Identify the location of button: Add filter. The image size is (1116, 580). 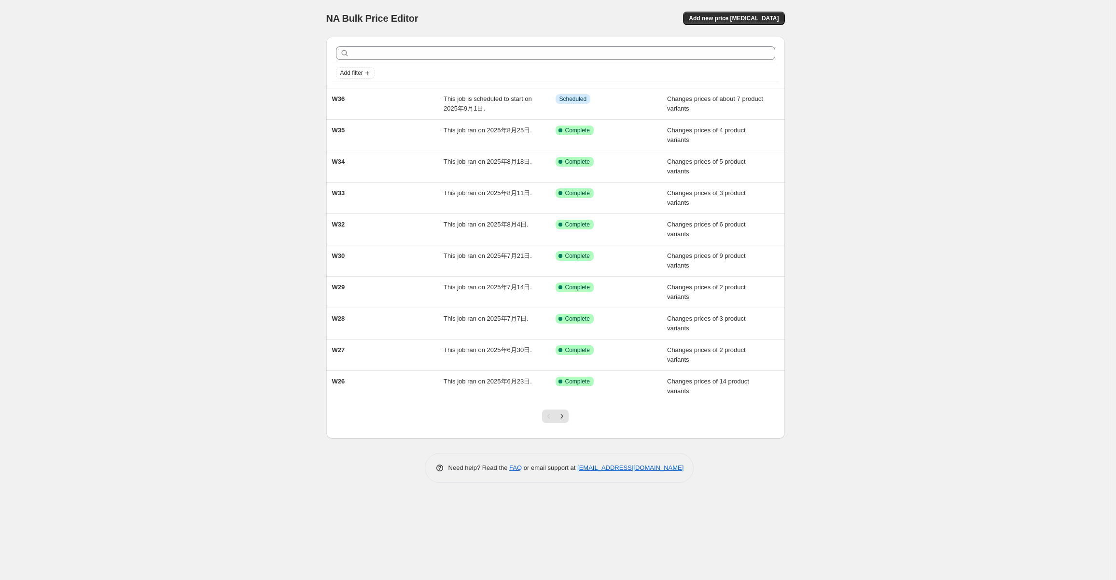
(355, 73).